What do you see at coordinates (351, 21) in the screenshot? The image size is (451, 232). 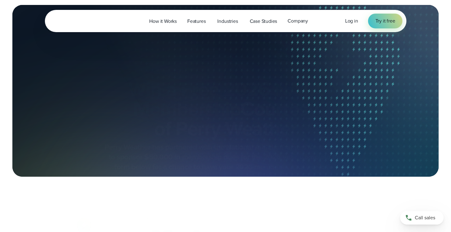 I see `a: Log in` at bounding box center [351, 21].